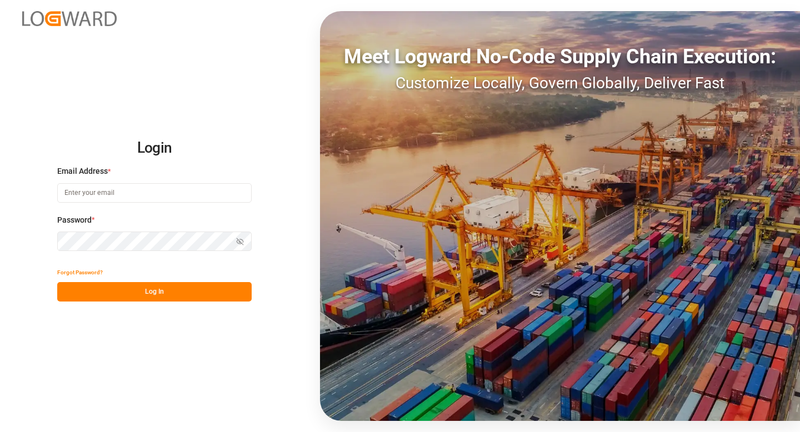  What do you see at coordinates (560, 83) in the screenshot?
I see `div: Customize Locally, Govern Globally, Deliver Fast` at bounding box center [560, 83].